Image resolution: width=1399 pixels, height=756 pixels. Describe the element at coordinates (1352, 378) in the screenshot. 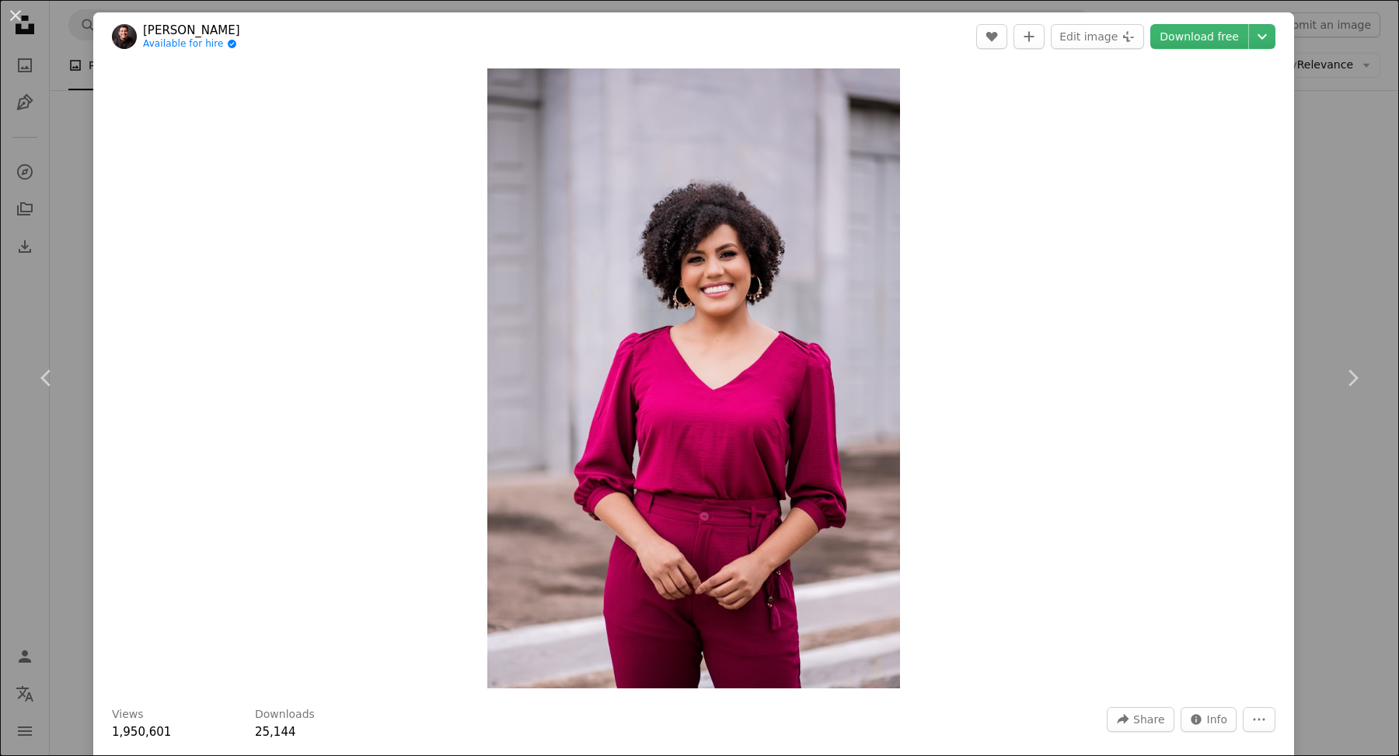

I see `a: Next` at that location.